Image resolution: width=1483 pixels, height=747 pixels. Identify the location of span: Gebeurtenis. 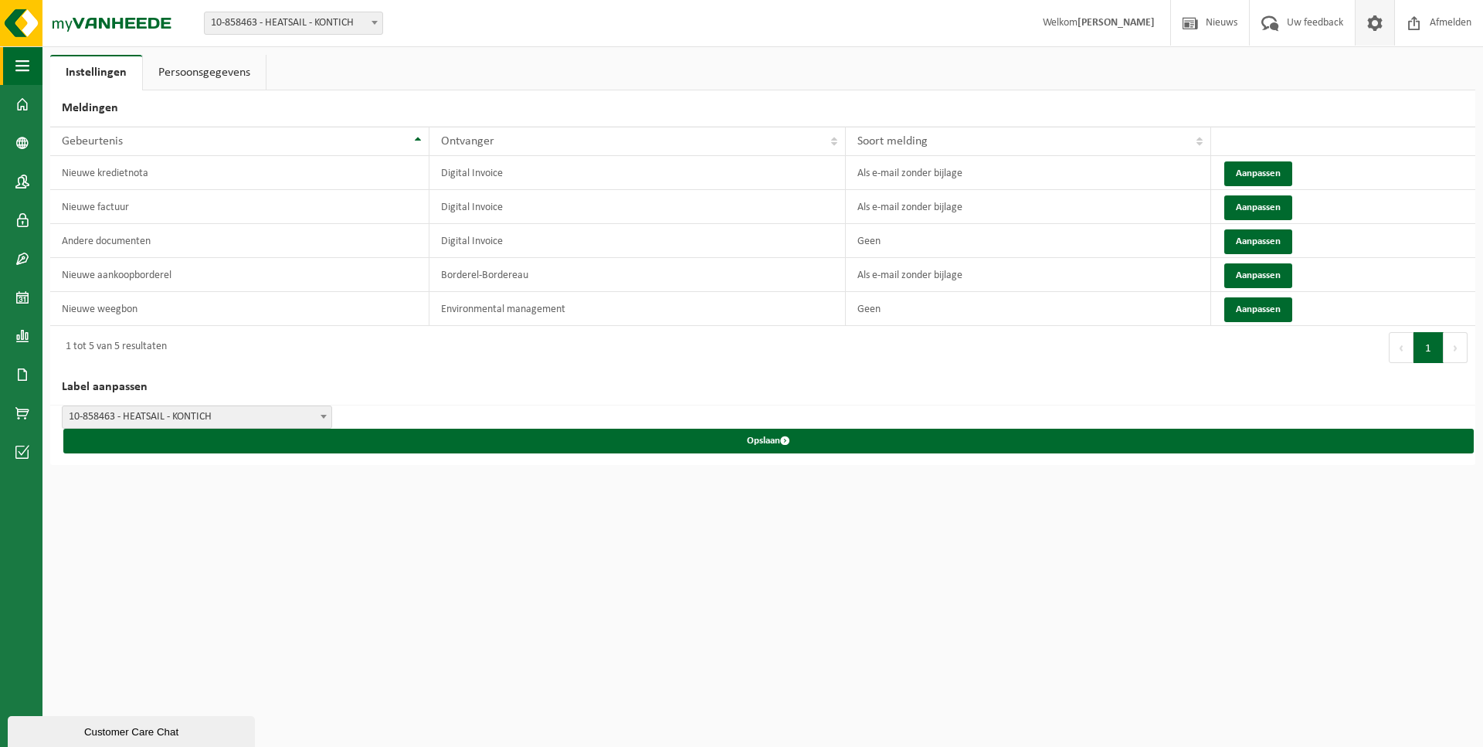
(92, 141).